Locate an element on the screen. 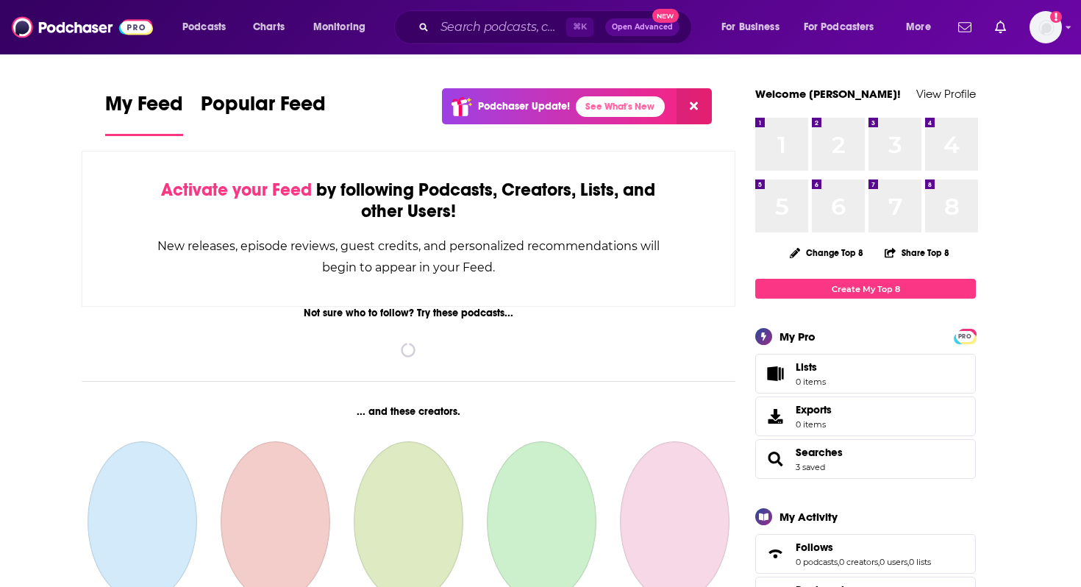  button: Show profile menu is located at coordinates (1045, 27).